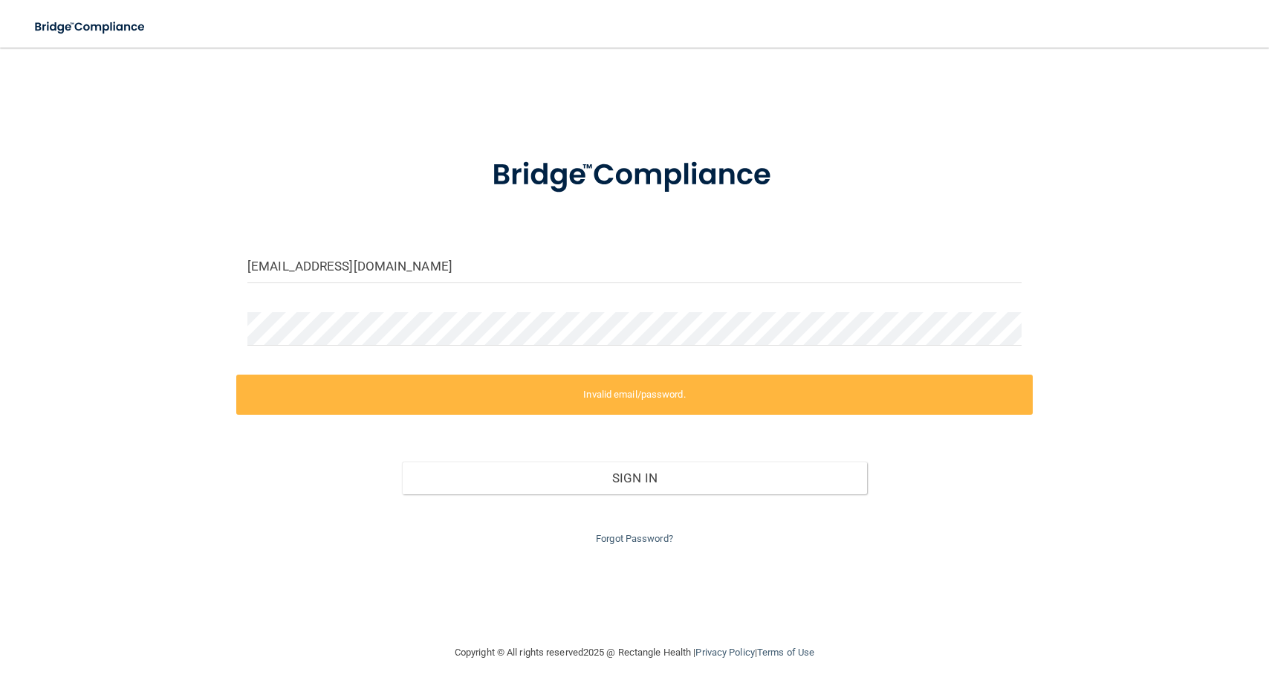 The height and width of the screenshot is (692, 1269). I want to click on label: Invalid email/password., so click(635, 395).